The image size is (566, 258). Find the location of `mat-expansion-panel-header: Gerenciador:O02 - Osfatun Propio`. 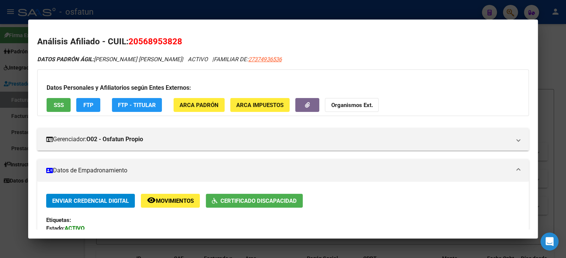

mat-expansion-panel-header: Gerenciador:O02 - Osfatun Propio is located at coordinates (283, 139).